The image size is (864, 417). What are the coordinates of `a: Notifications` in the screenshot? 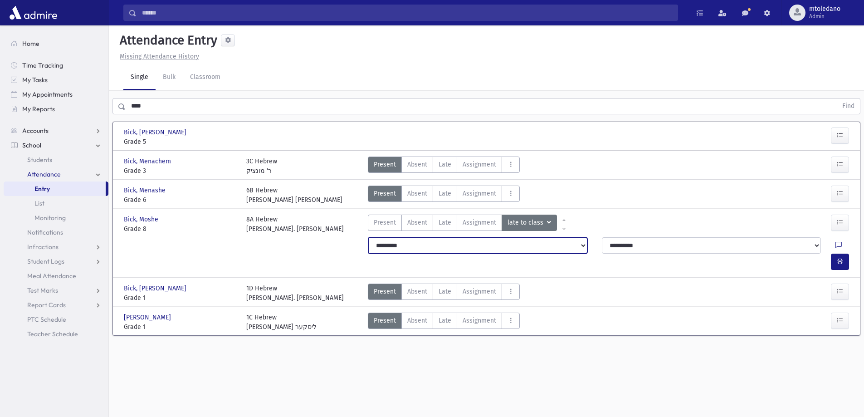 It's located at (56, 232).